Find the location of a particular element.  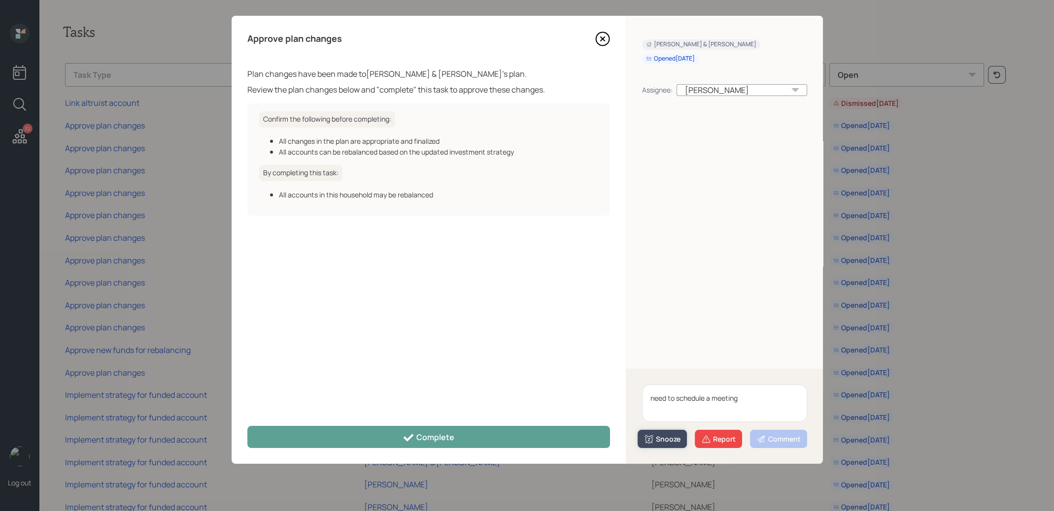

div: Comment is located at coordinates (778, 439).